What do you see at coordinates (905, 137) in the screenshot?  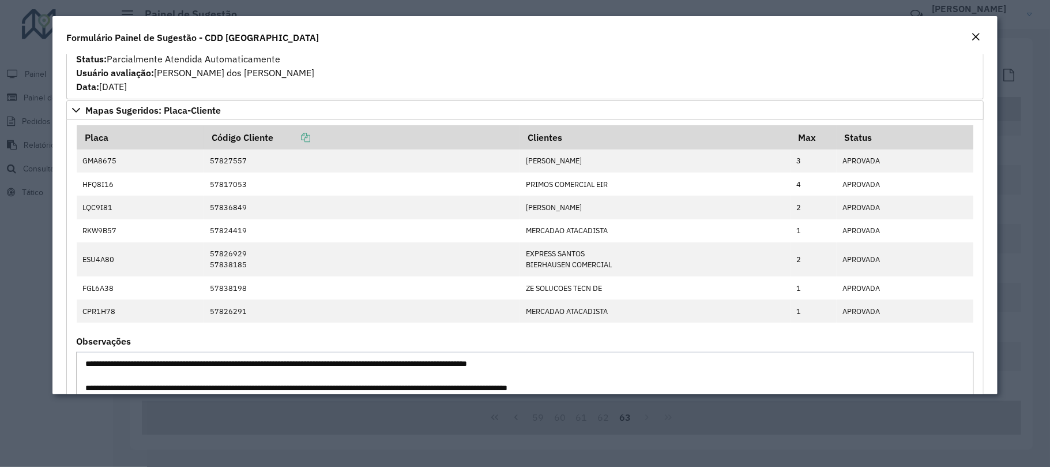 I see `th: Status` at bounding box center [905, 137].